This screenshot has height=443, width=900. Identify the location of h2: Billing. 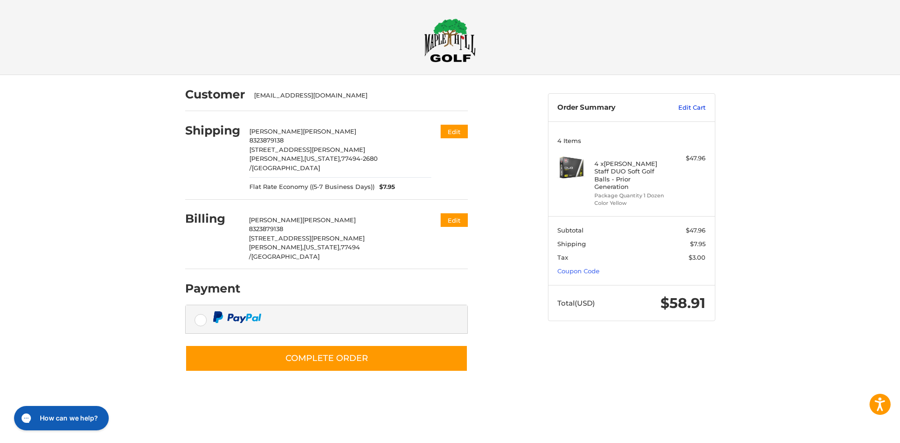
(212, 218).